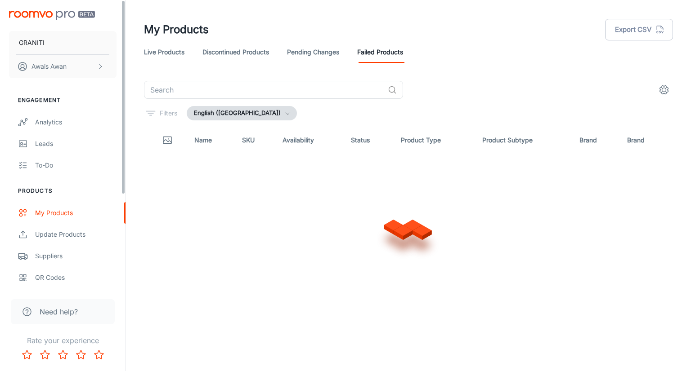 The height and width of the screenshot is (371, 691). Describe the element at coordinates (81, 355) in the screenshot. I see `button: Rate 4 star` at that location.